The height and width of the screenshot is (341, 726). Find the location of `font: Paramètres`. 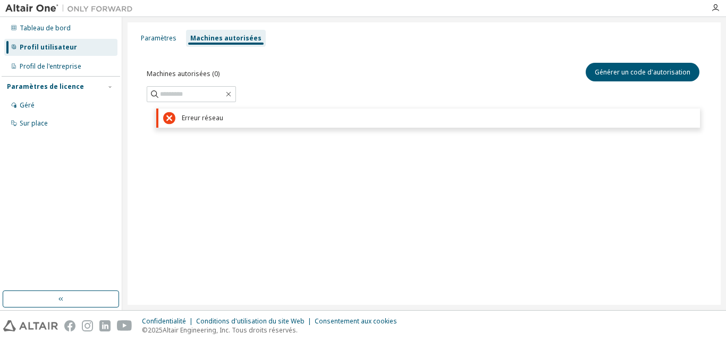

font: Paramètres is located at coordinates (158, 38).